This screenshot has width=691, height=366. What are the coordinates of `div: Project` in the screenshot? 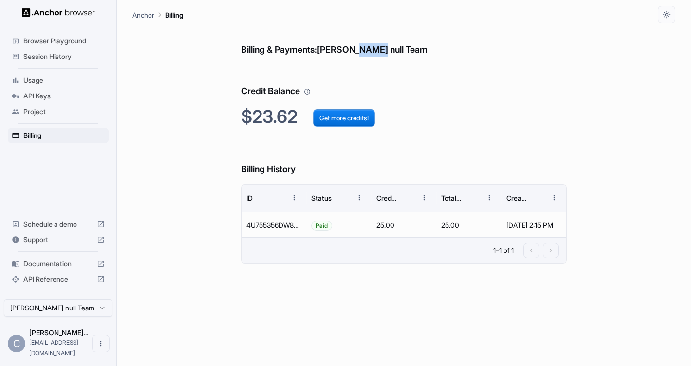 It's located at (58, 112).